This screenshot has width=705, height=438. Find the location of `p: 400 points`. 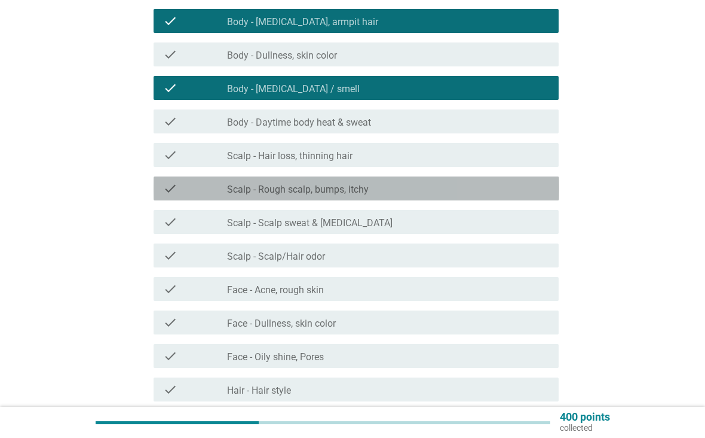

p: 400 points is located at coordinates (585, 417).